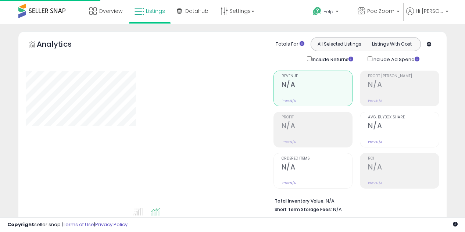  I want to click on div: seller snap | |, so click(67, 225).